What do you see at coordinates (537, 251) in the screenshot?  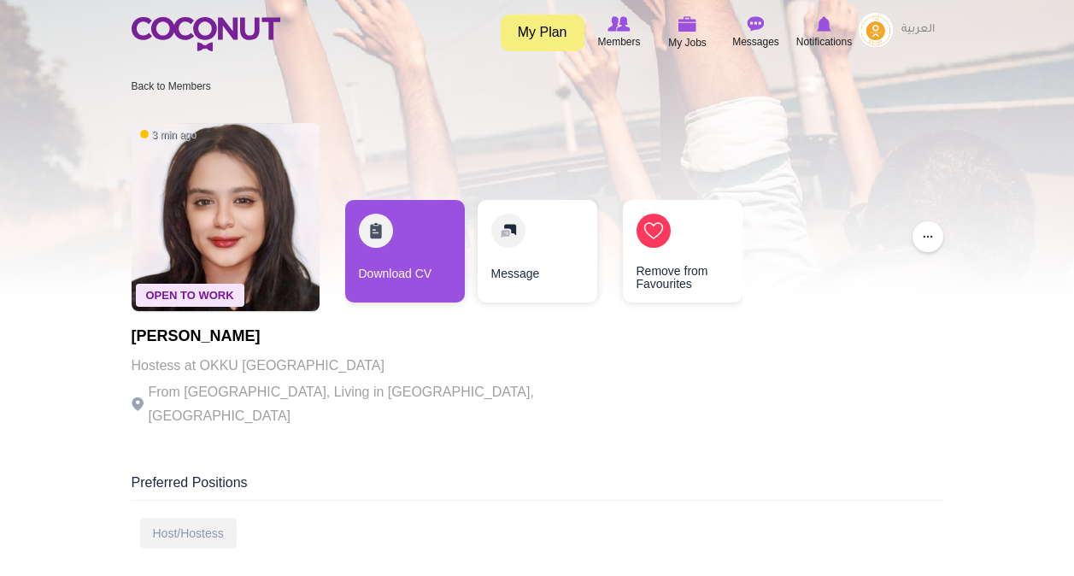 I see `a: Message` at bounding box center [537, 251].